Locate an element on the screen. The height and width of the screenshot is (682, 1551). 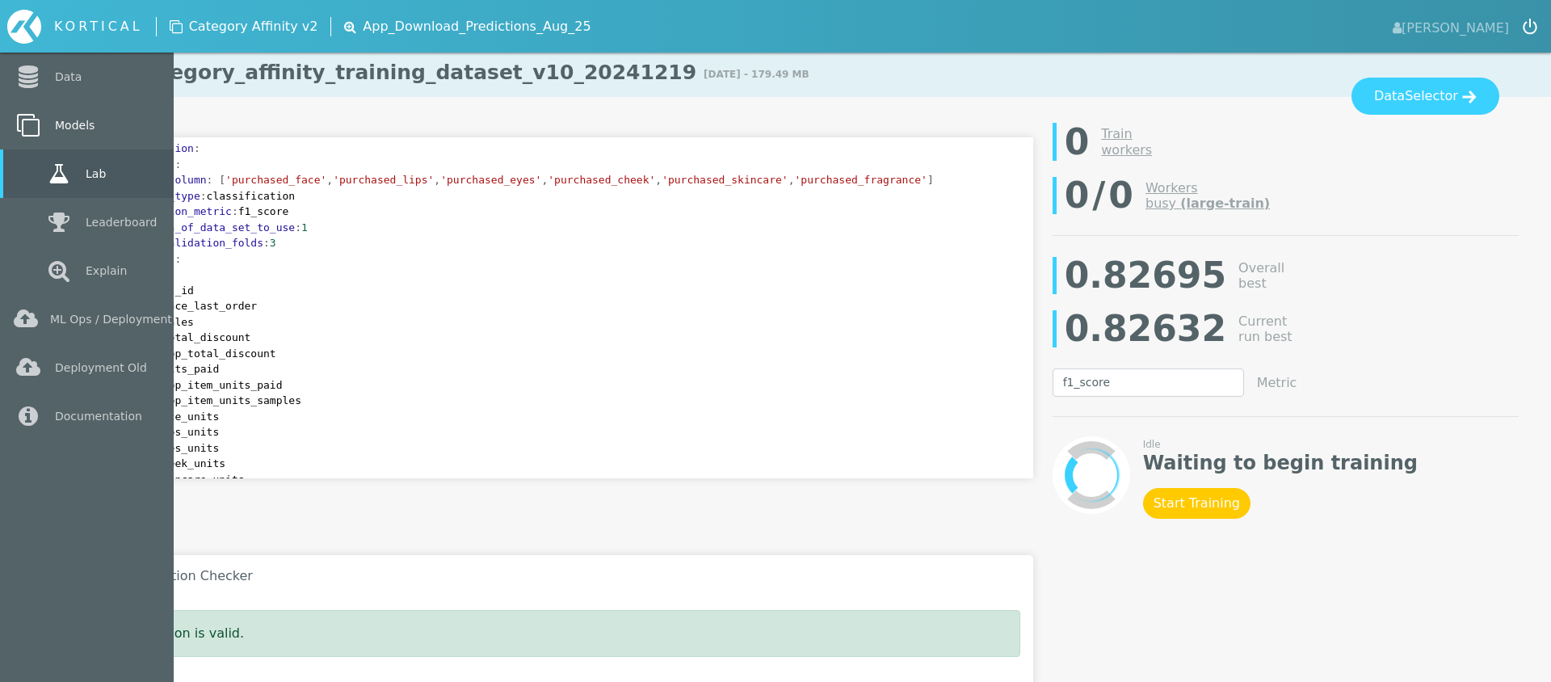
button: DataSelector is located at coordinates (1425, 96).